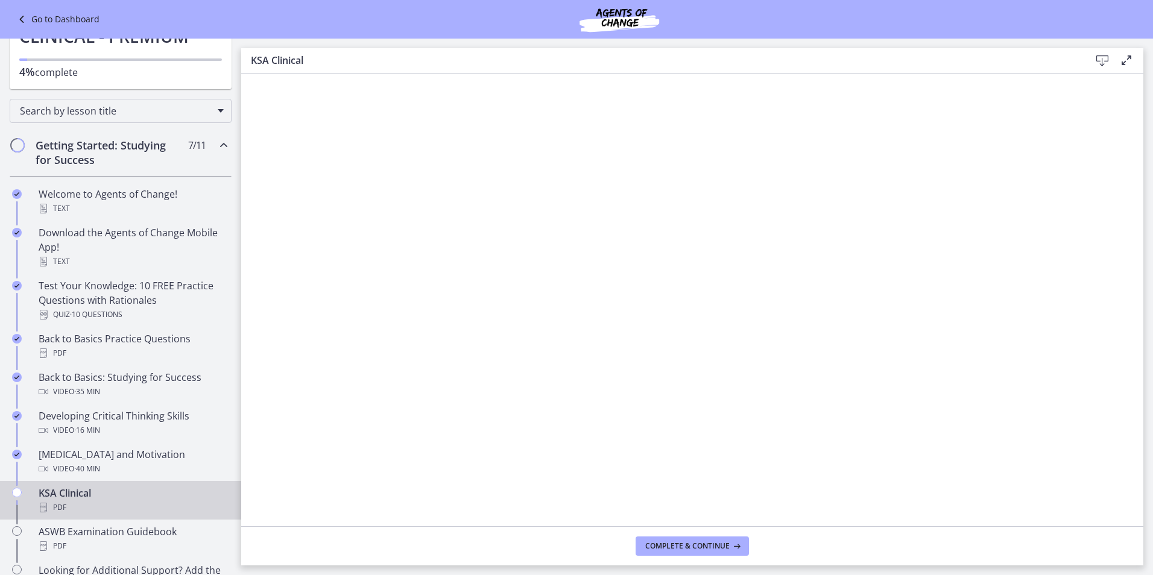 The height and width of the screenshot is (575, 1153). I want to click on div: Back to Basics Practice Questions, so click(133, 346).